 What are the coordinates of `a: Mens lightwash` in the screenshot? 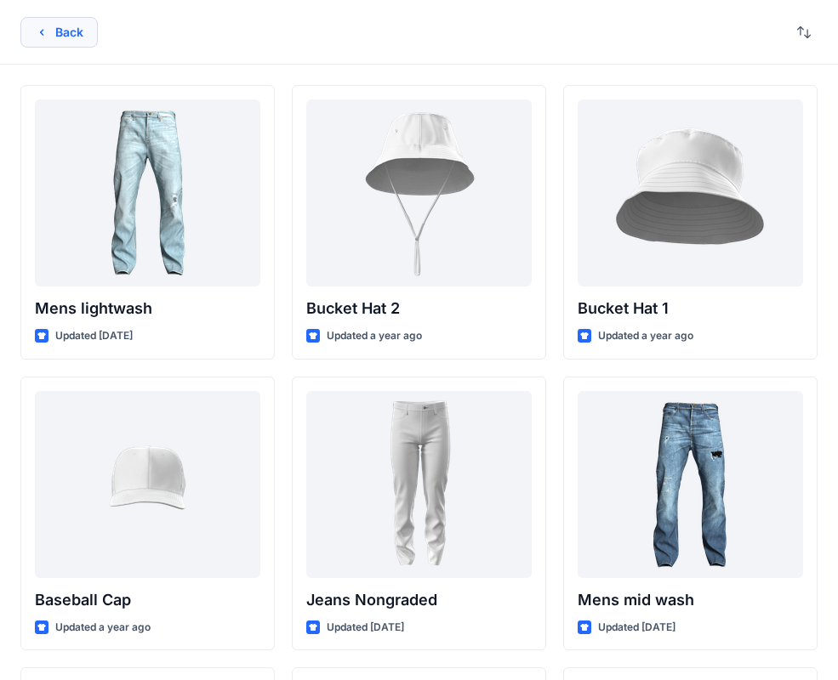 It's located at (147, 193).